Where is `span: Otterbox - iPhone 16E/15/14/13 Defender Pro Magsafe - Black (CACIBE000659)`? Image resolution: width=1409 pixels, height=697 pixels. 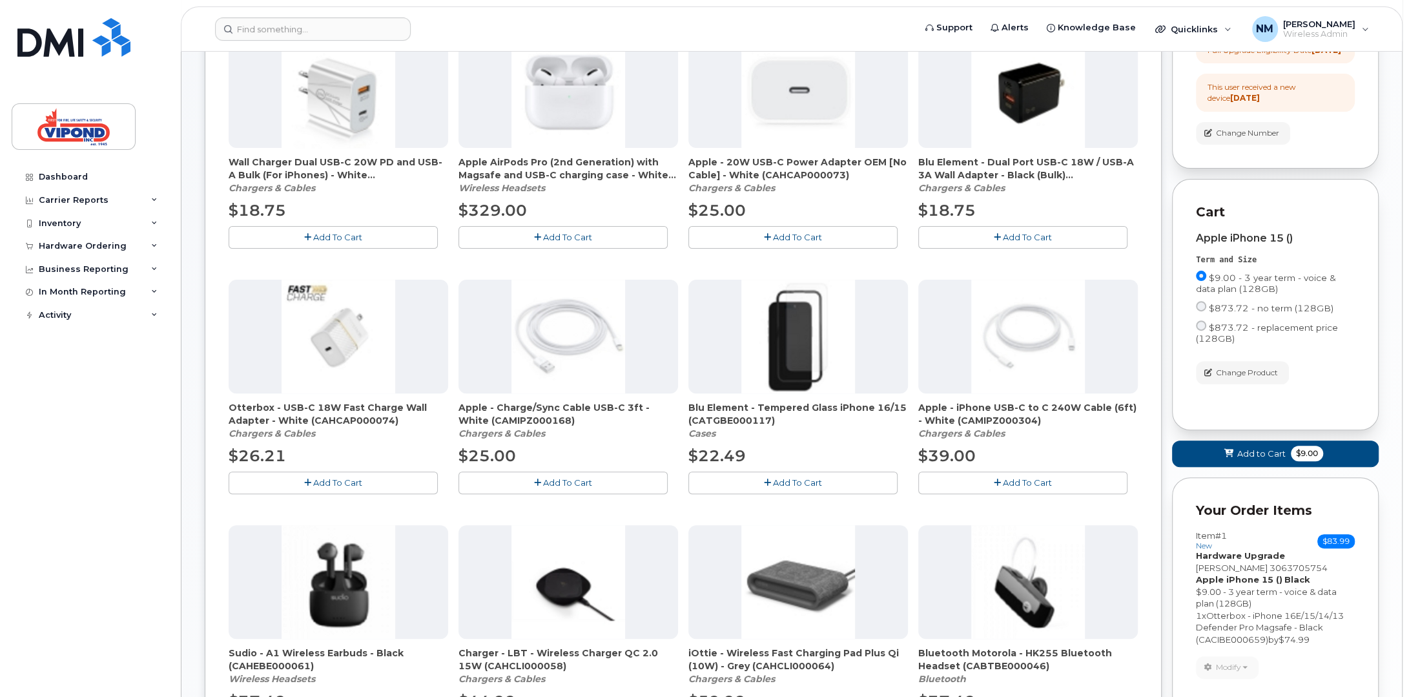
span: Otterbox - iPhone 16E/15/14/13 Defender Pro Magsafe - Black (CACIBE000659) is located at coordinates (1269, 627).